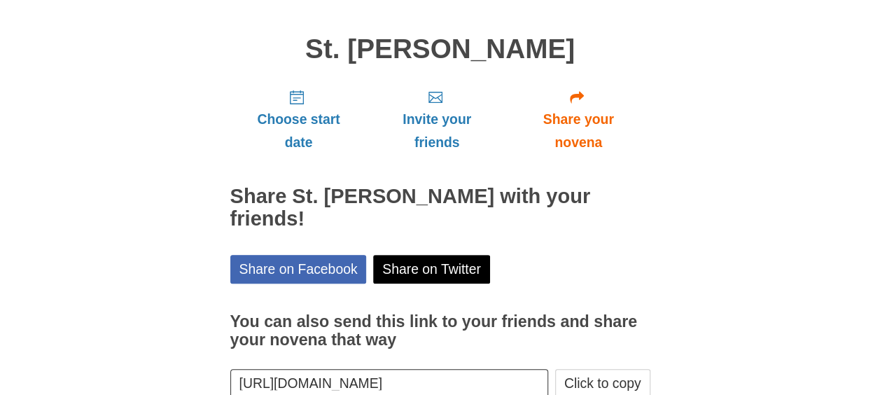  I want to click on a: Invite your friends, so click(436, 119).